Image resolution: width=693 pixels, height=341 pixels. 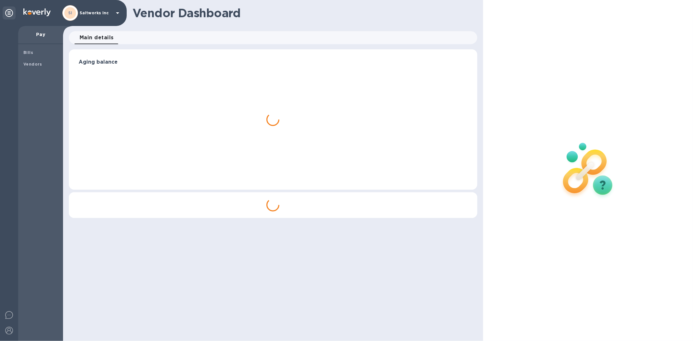 I want to click on b: SI, so click(x=70, y=13).